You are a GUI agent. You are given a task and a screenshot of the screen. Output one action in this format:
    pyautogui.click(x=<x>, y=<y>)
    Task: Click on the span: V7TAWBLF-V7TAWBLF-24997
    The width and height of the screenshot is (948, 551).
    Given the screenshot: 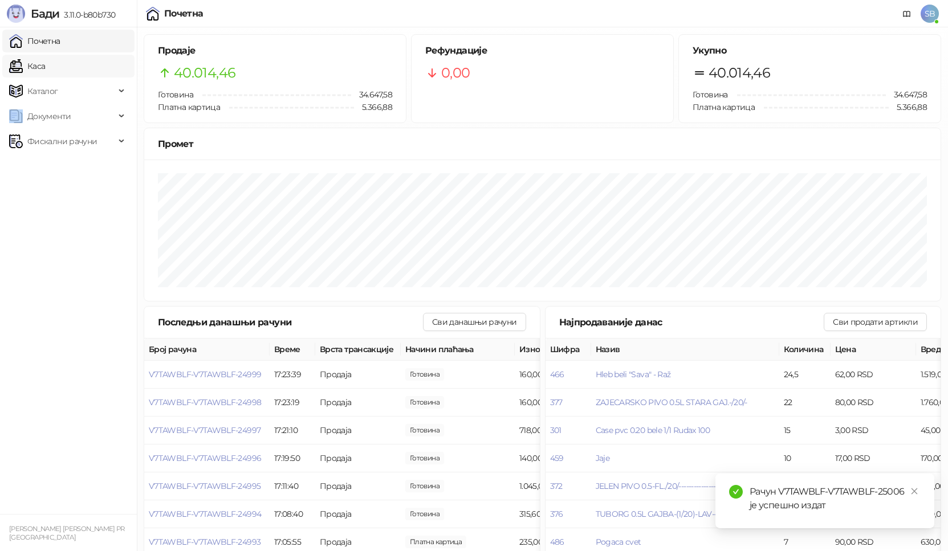 What is the action you would take?
    pyautogui.click(x=205, y=431)
    